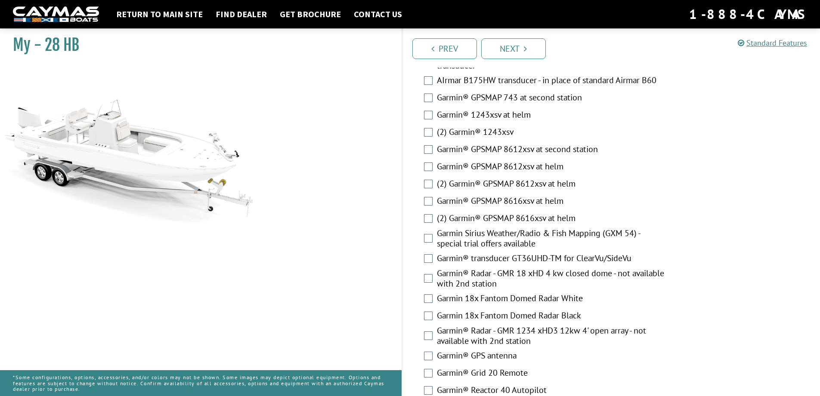 The width and height of the screenshot is (820, 396). I want to click on label: Garmin® 1243xsv at helm, so click(552, 115).